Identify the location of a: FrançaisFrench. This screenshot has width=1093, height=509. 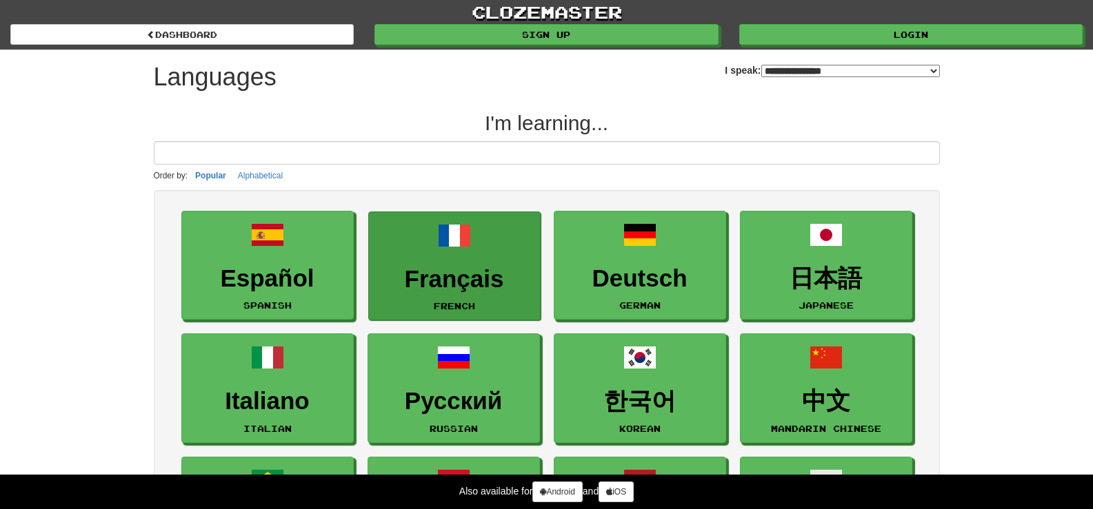
(454, 266).